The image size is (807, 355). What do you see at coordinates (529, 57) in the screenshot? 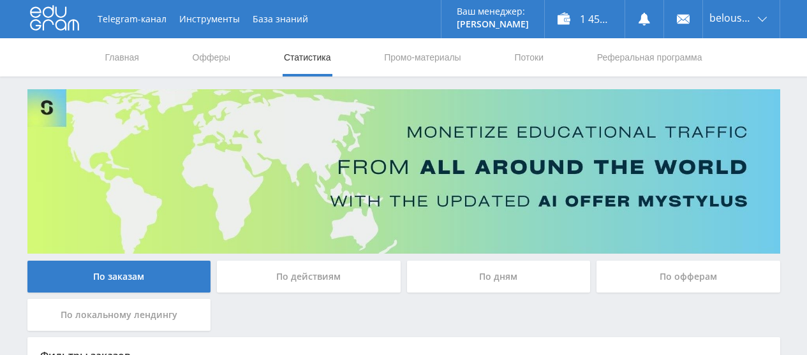
I see `a: Потоки` at bounding box center [529, 57].